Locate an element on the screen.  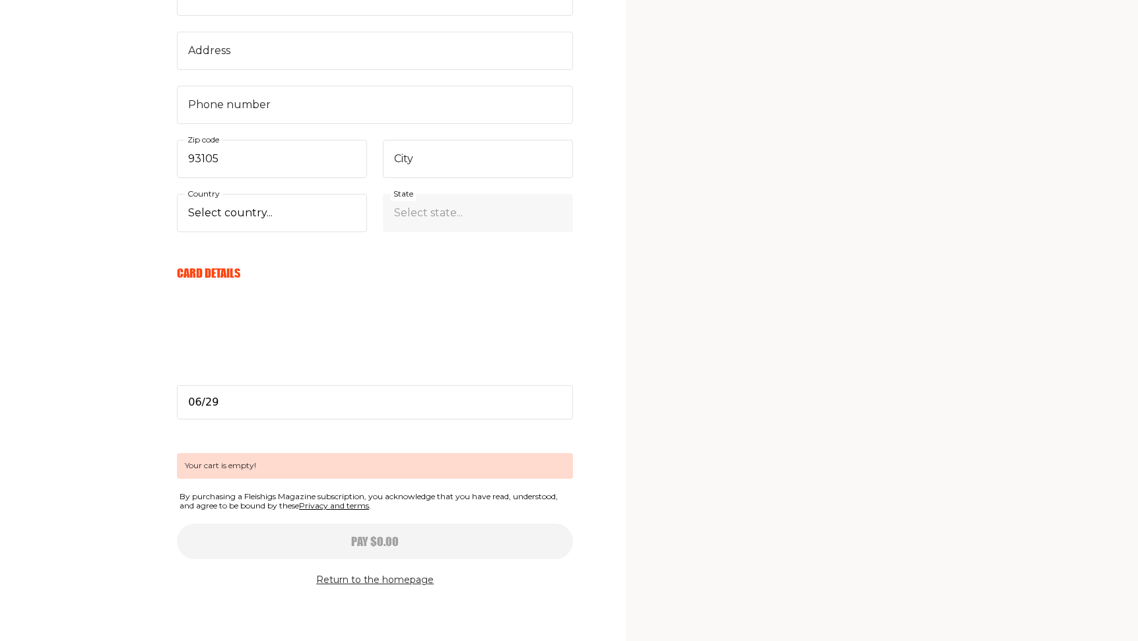
select: Country is located at coordinates (272, 213).